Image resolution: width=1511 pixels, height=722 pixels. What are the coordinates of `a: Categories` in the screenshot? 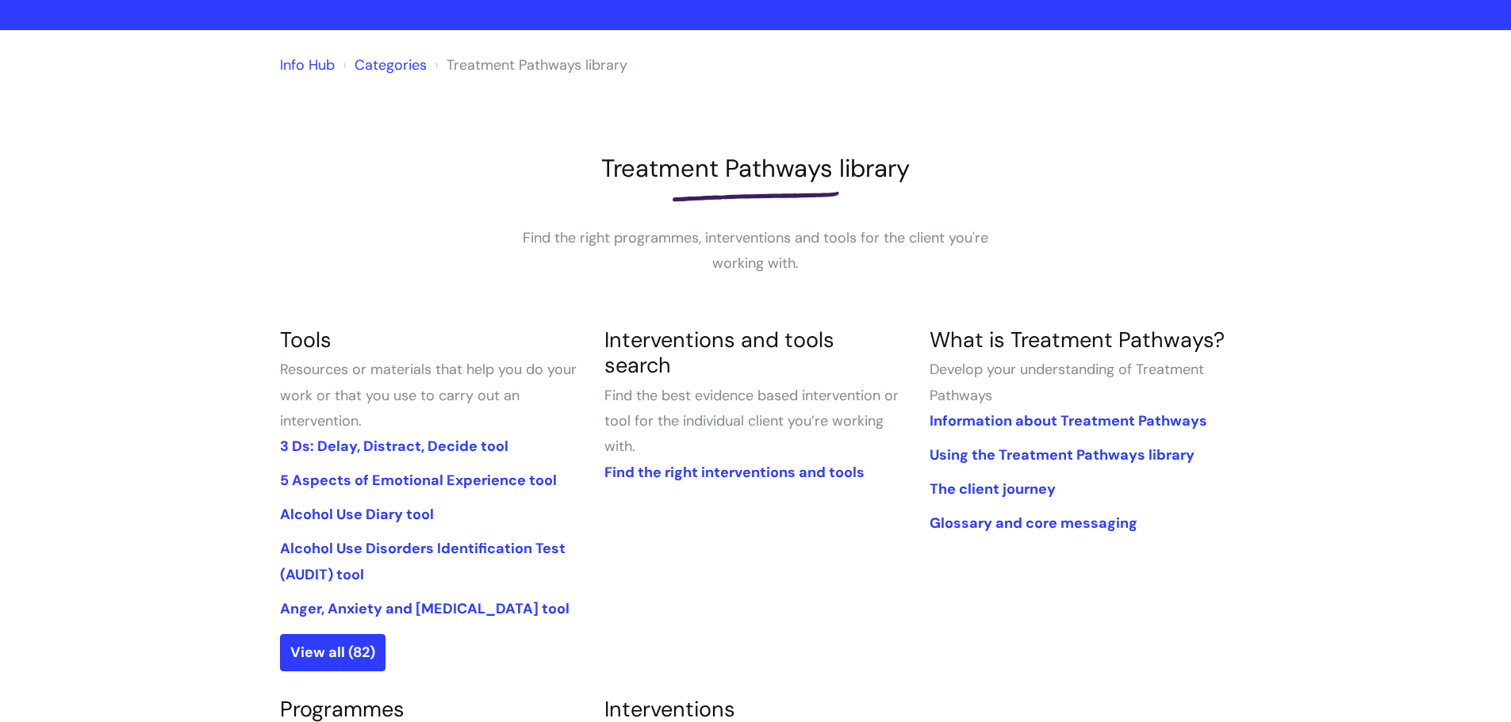 It's located at (390, 65).